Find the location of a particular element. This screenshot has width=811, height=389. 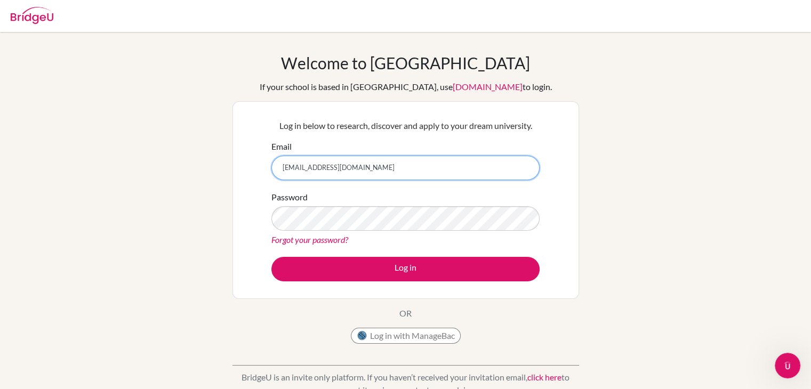

a: click here is located at coordinates (544, 377).